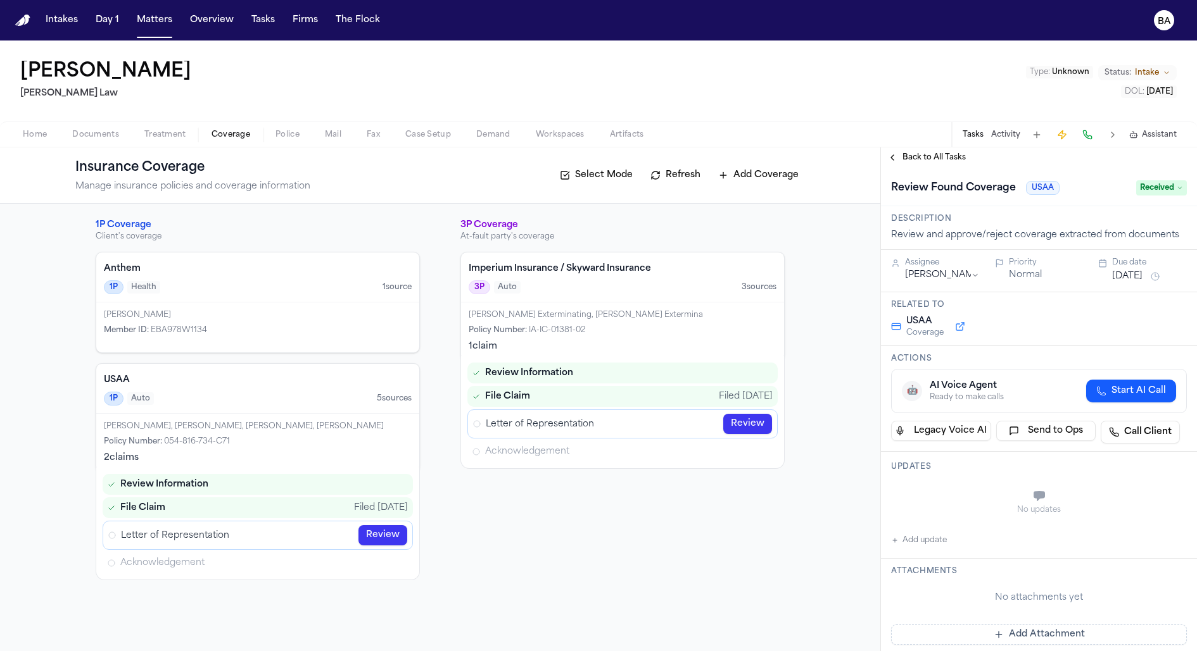  What do you see at coordinates (919, 541) in the screenshot?
I see `button: Add update` at bounding box center [919, 541].